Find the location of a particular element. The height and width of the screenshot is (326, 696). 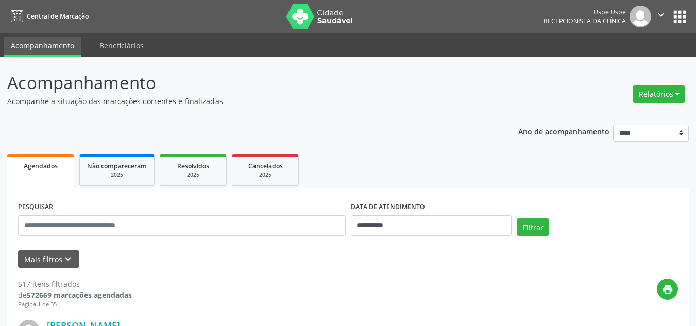

div: Página 1 de 35 is located at coordinates (75, 304).